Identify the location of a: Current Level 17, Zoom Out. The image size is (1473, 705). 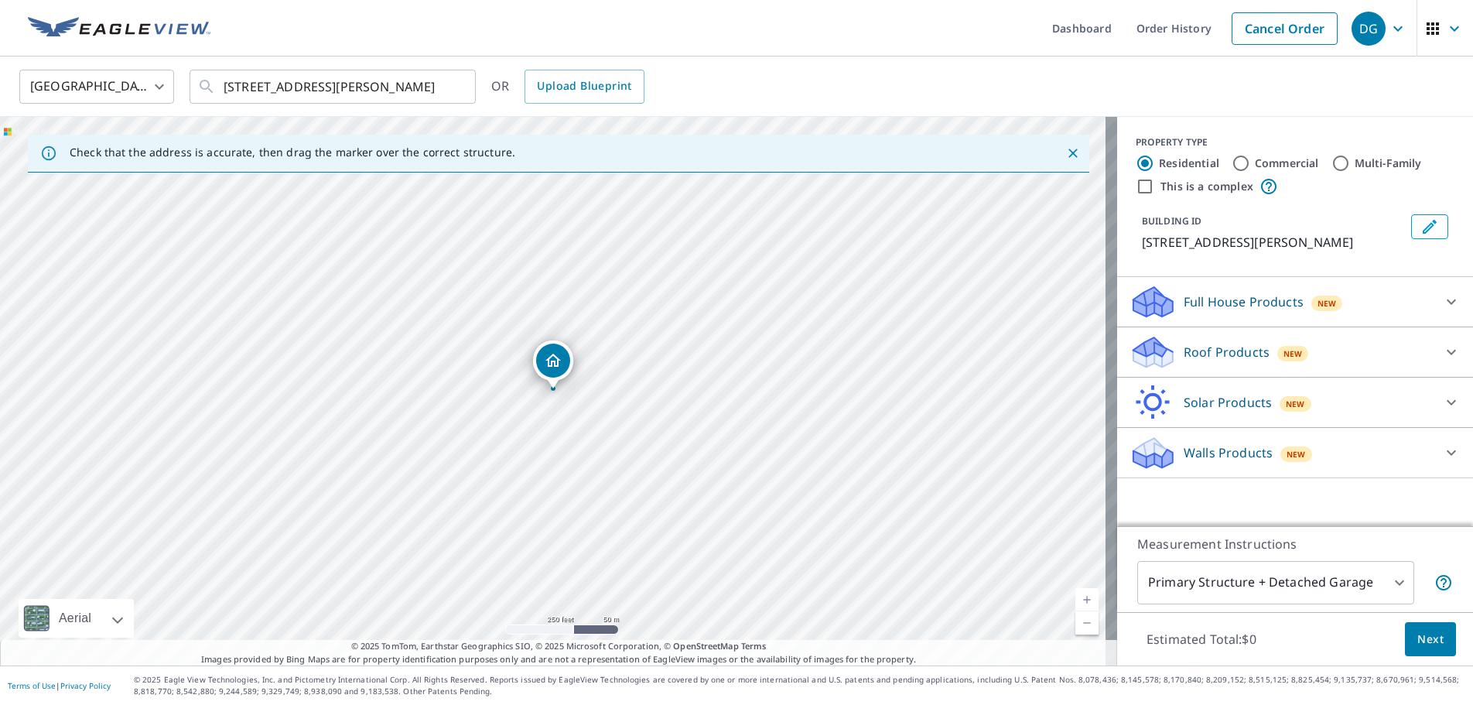
(1087, 623).